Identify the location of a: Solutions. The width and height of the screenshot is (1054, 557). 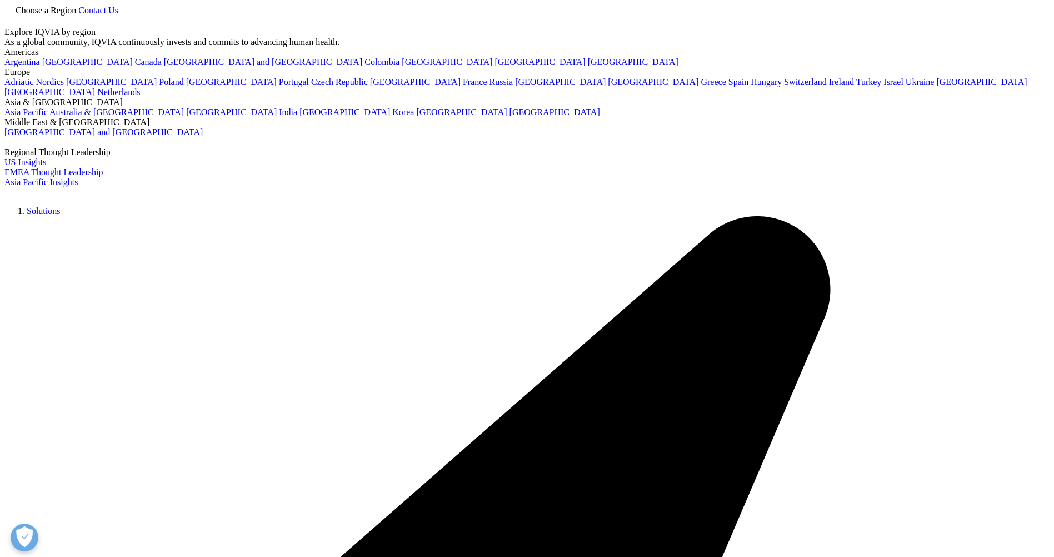
(43, 212).